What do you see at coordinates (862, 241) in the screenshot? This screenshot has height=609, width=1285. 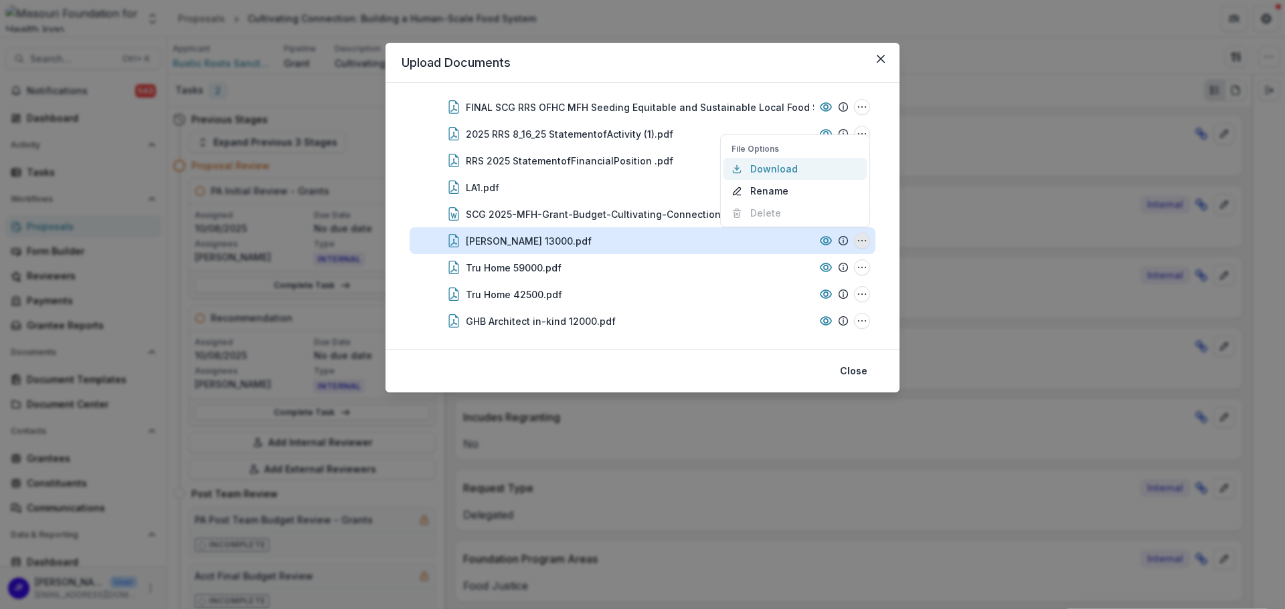 I see `button: Horton 13000.pdf Options` at bounding box center [862, 241].